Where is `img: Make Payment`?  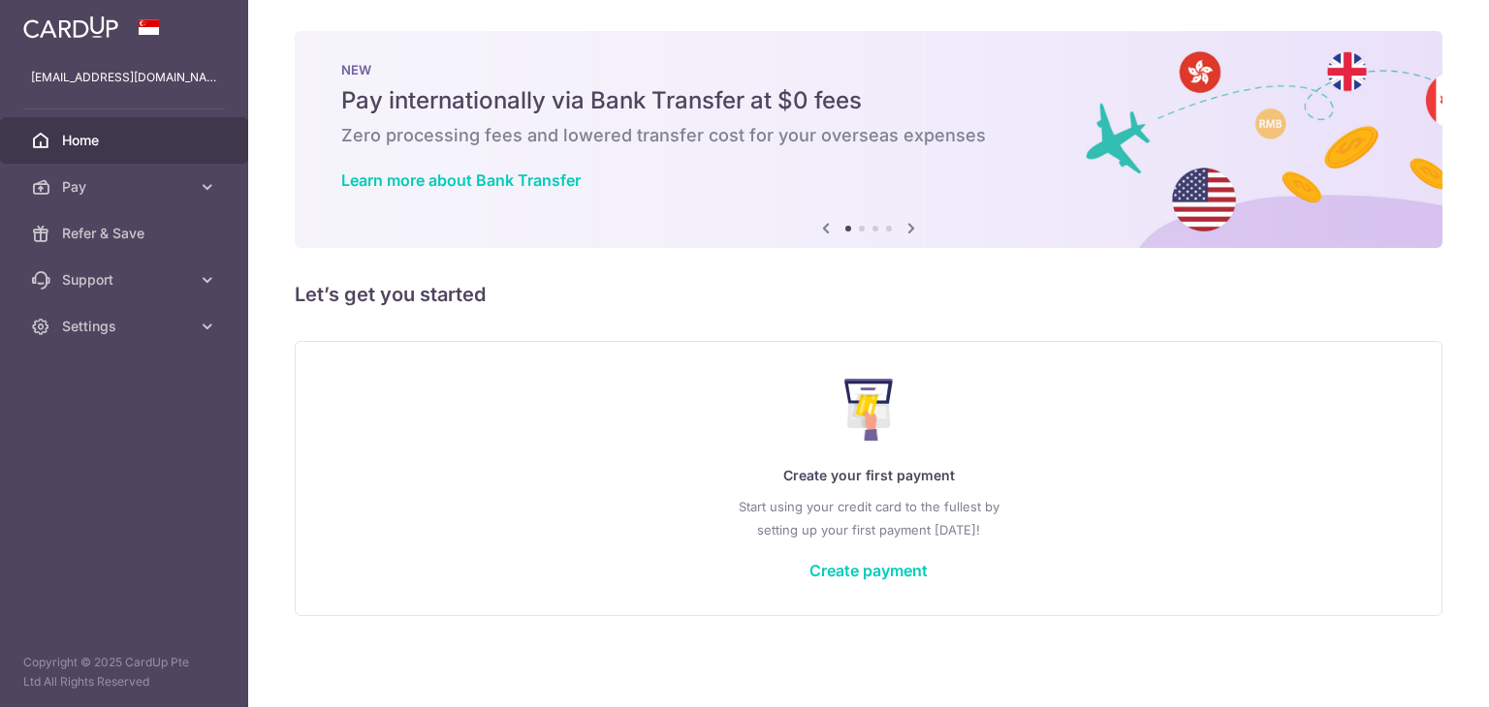 img: Make Payment is located at coordinates (868, 410).